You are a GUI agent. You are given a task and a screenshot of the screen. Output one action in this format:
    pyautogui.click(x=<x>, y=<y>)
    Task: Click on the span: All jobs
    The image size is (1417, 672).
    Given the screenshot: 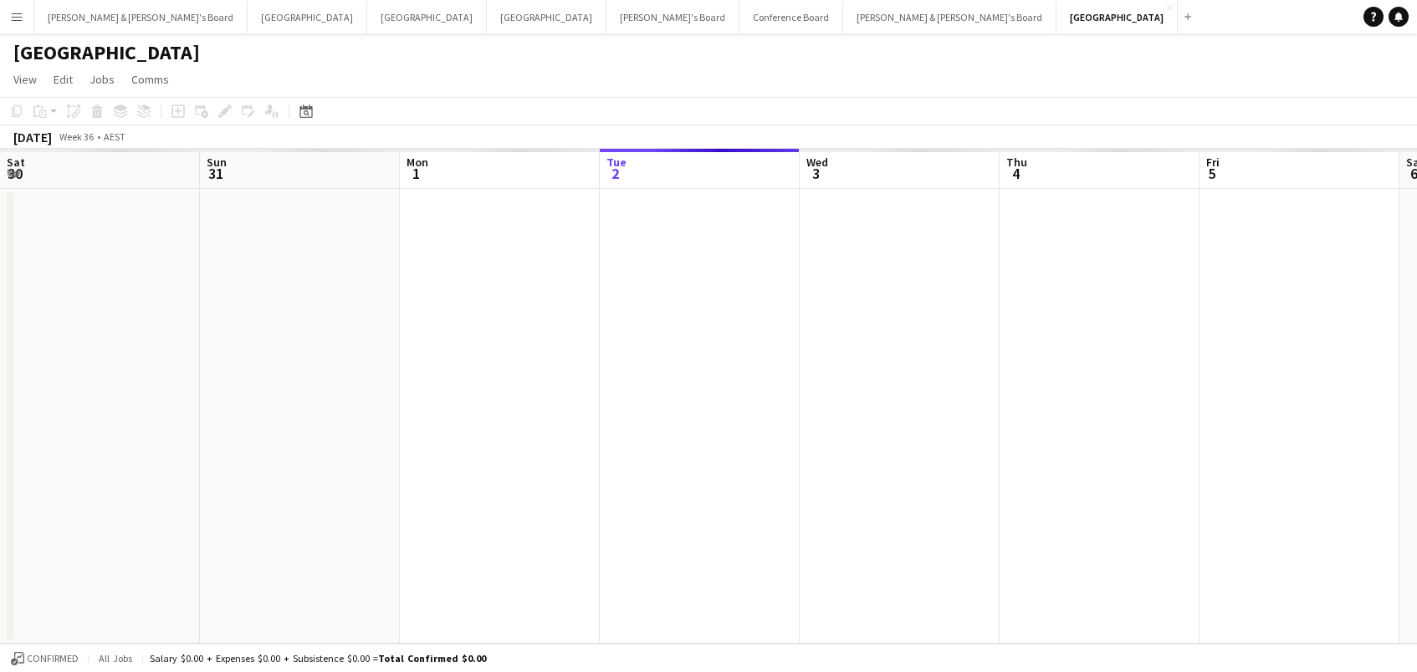 What is the action you would take?
    pyautogui.click(x=115, y=658)
    